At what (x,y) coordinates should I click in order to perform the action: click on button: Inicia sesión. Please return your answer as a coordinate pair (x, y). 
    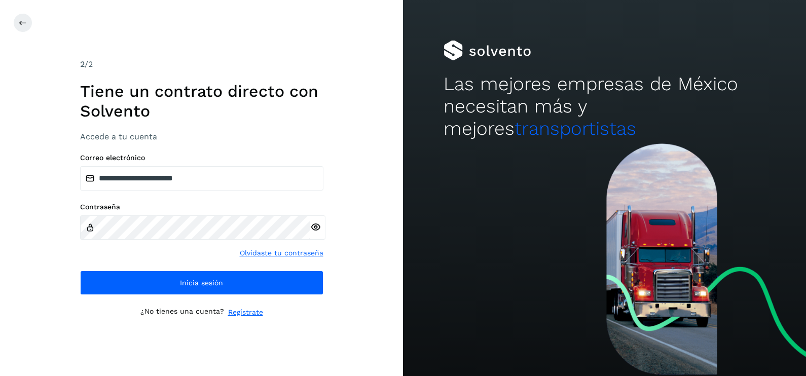
    Looking at the image, I should click on (202, 283).